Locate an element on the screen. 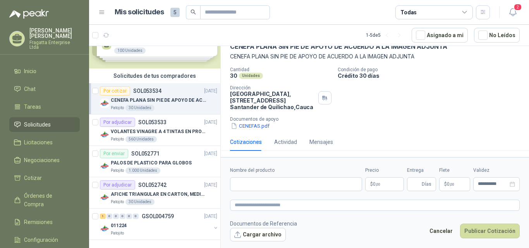 The width and height of the screenshot is (529, 248). a: Remisiones is located at coordinates (45, 222).